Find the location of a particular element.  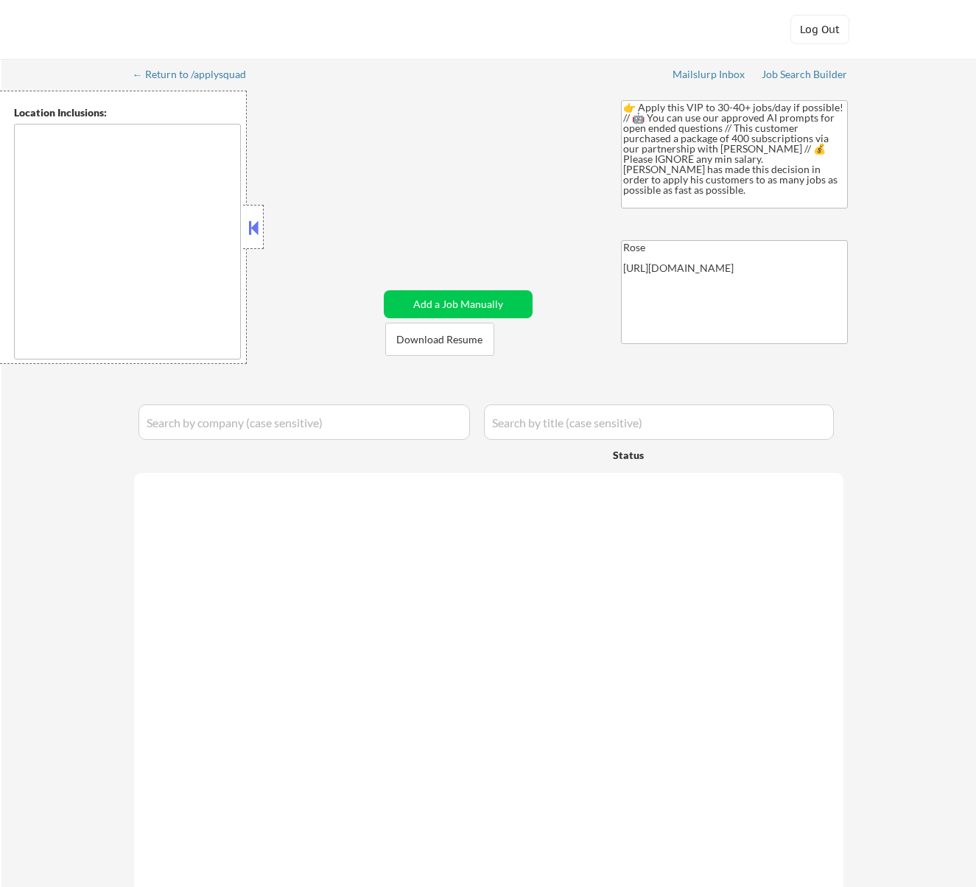

button: Download Resume is located at coordinates (440, 339).